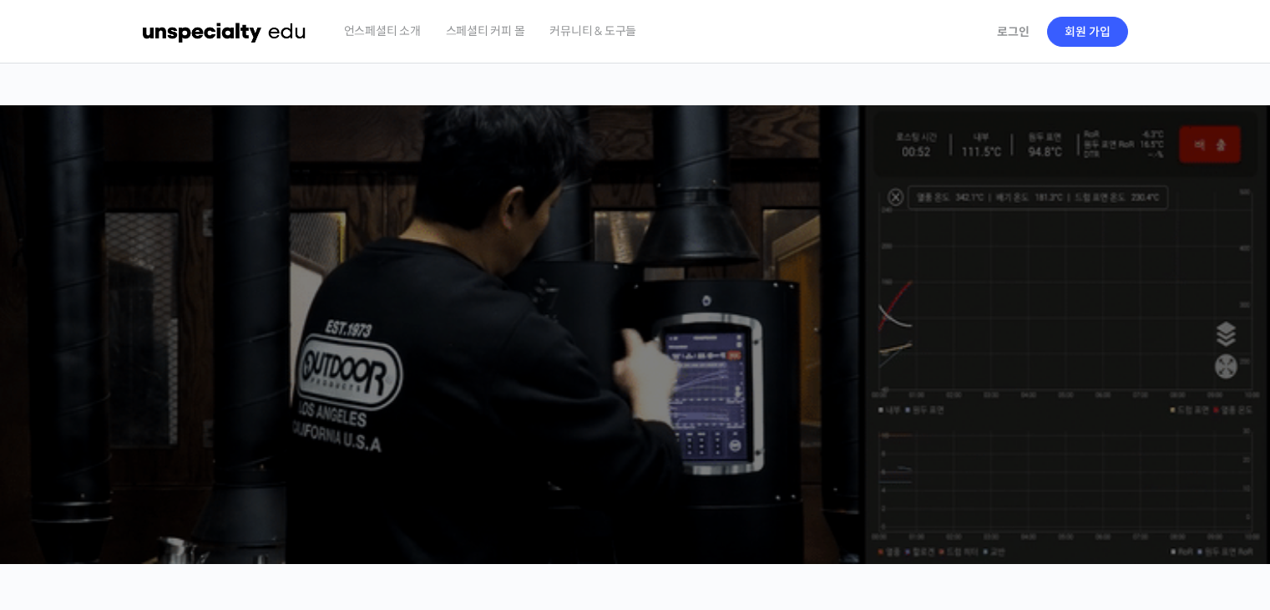  Describe the element at coordinates (636, 359) in the screenshot. I see `p: 시간과 장소에 구애받지 않고, 검증된 커리큘럼으로` at that location.